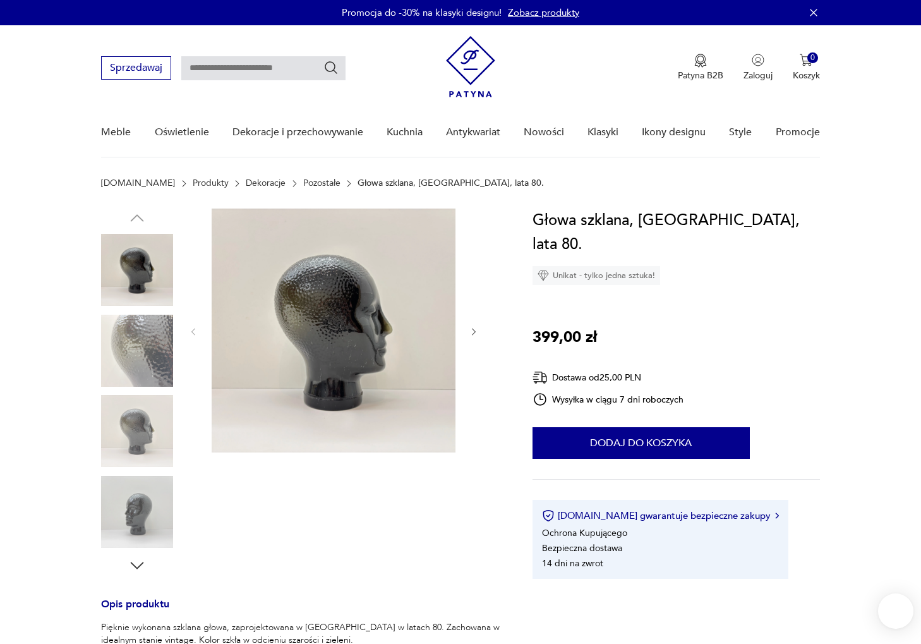 The height and width of the screenshot is (644, 921). I want to click on button: Zaloguj, so click(758, 68).